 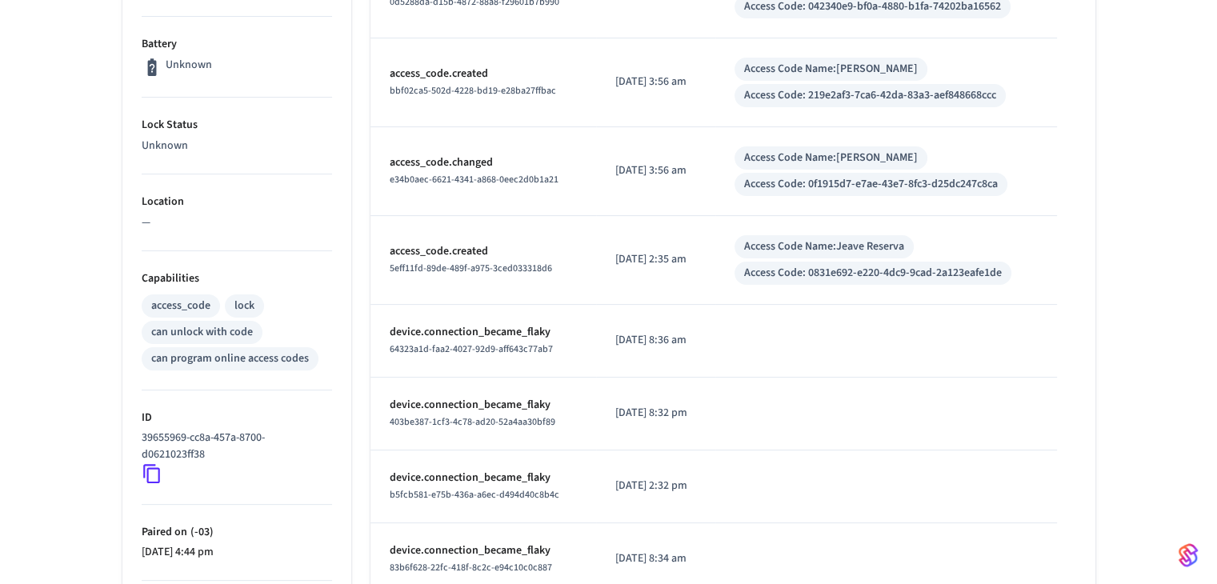 What do you see at coordinates (237, 418) in the screenshot?
I see `p: ID` at bounding box center [237, 418].